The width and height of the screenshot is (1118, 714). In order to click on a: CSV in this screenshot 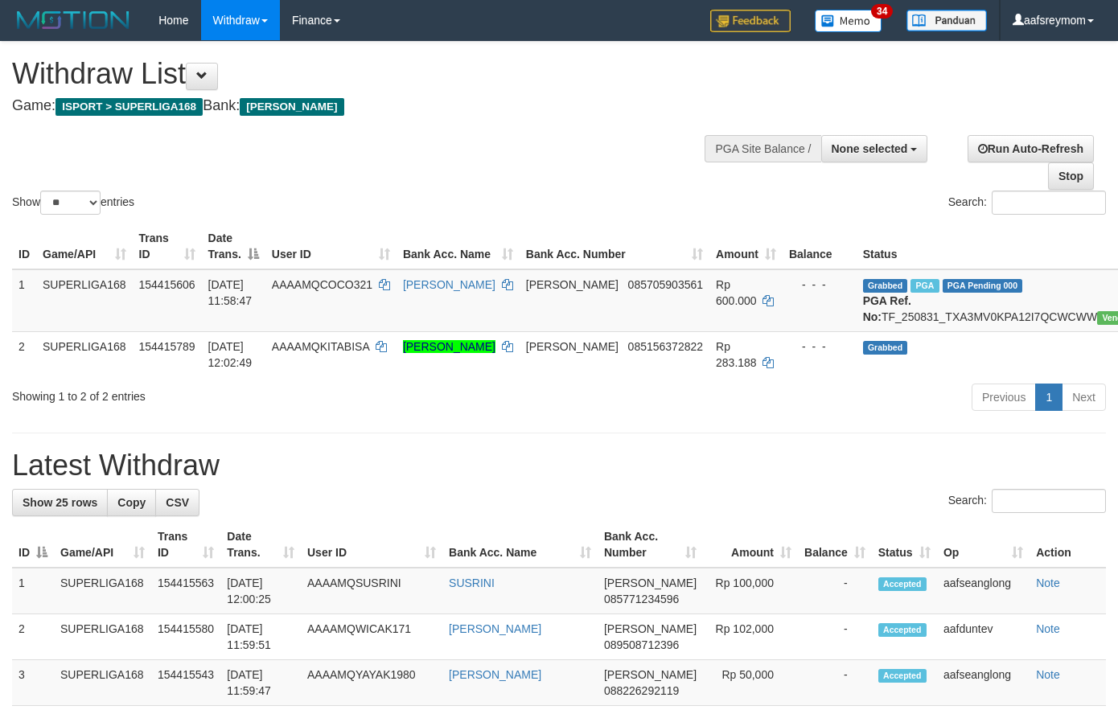, I will do `click(177, 503)`.